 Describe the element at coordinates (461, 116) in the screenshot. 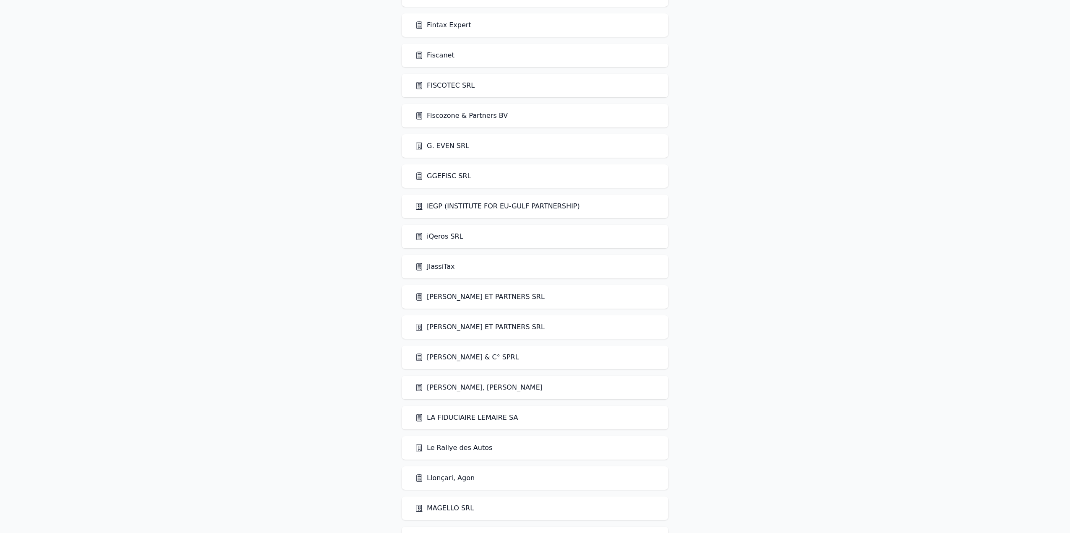

I see `a: Fiscozone & Partners BV` at that location.